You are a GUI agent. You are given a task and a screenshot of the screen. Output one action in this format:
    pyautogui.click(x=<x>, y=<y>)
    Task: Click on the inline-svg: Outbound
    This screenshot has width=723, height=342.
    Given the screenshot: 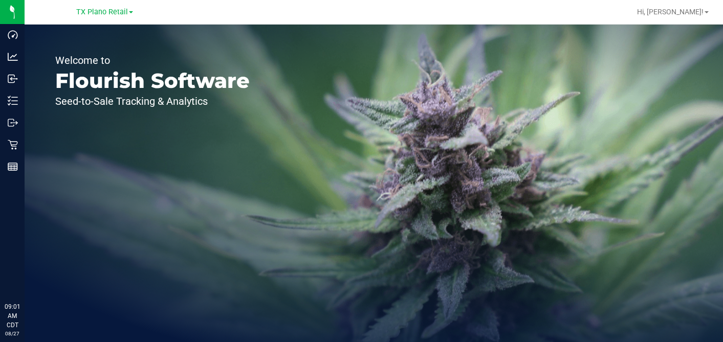 What is the action you would take?
    pyautogui.click(x=13, y=123)
    